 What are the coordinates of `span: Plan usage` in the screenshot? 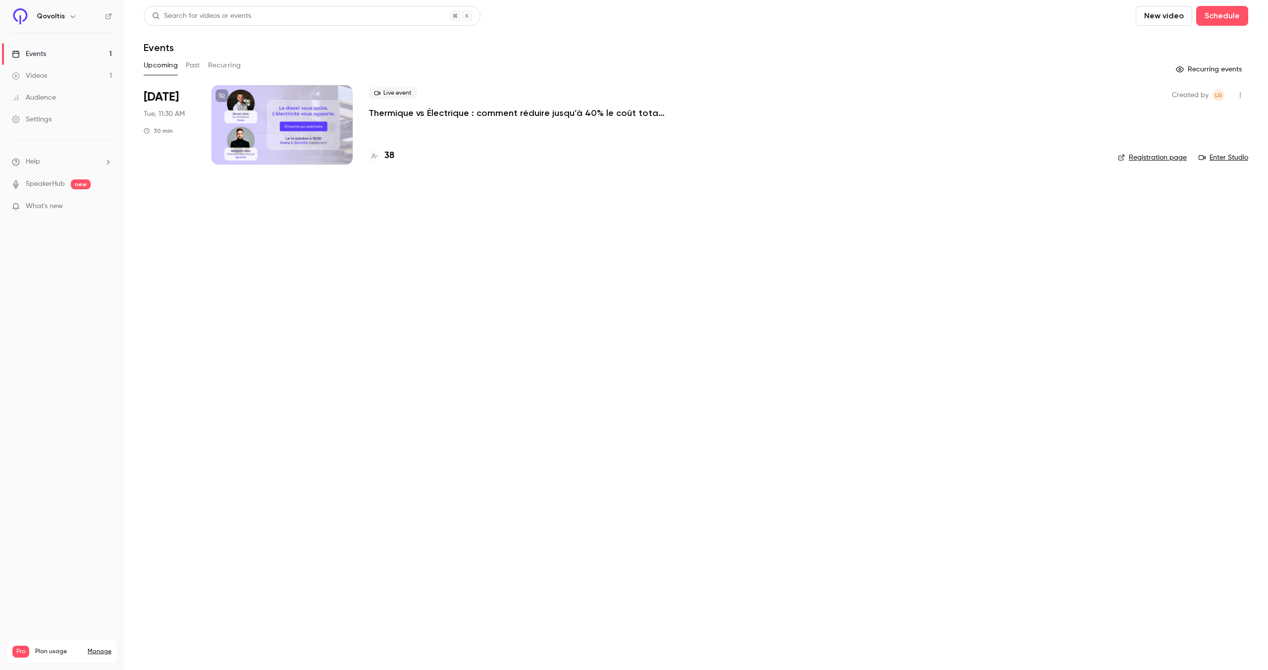 It's located at (58, 651).